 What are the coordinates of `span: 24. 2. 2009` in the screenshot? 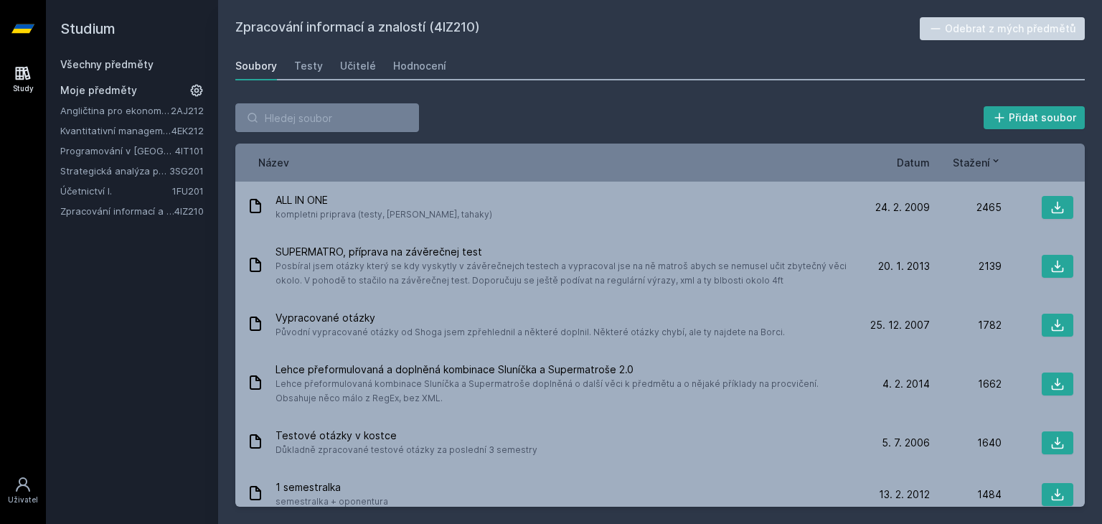 It's located at (903, 207).